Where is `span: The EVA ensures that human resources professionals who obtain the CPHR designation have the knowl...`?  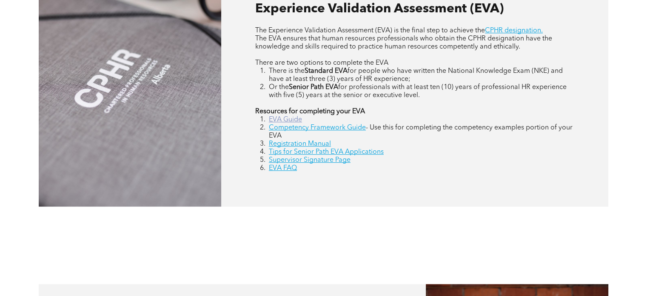 span: The EVA ensures that human resources professionals who obtain the CPHR designation have the knowl... is located at coordinates (404, 43).